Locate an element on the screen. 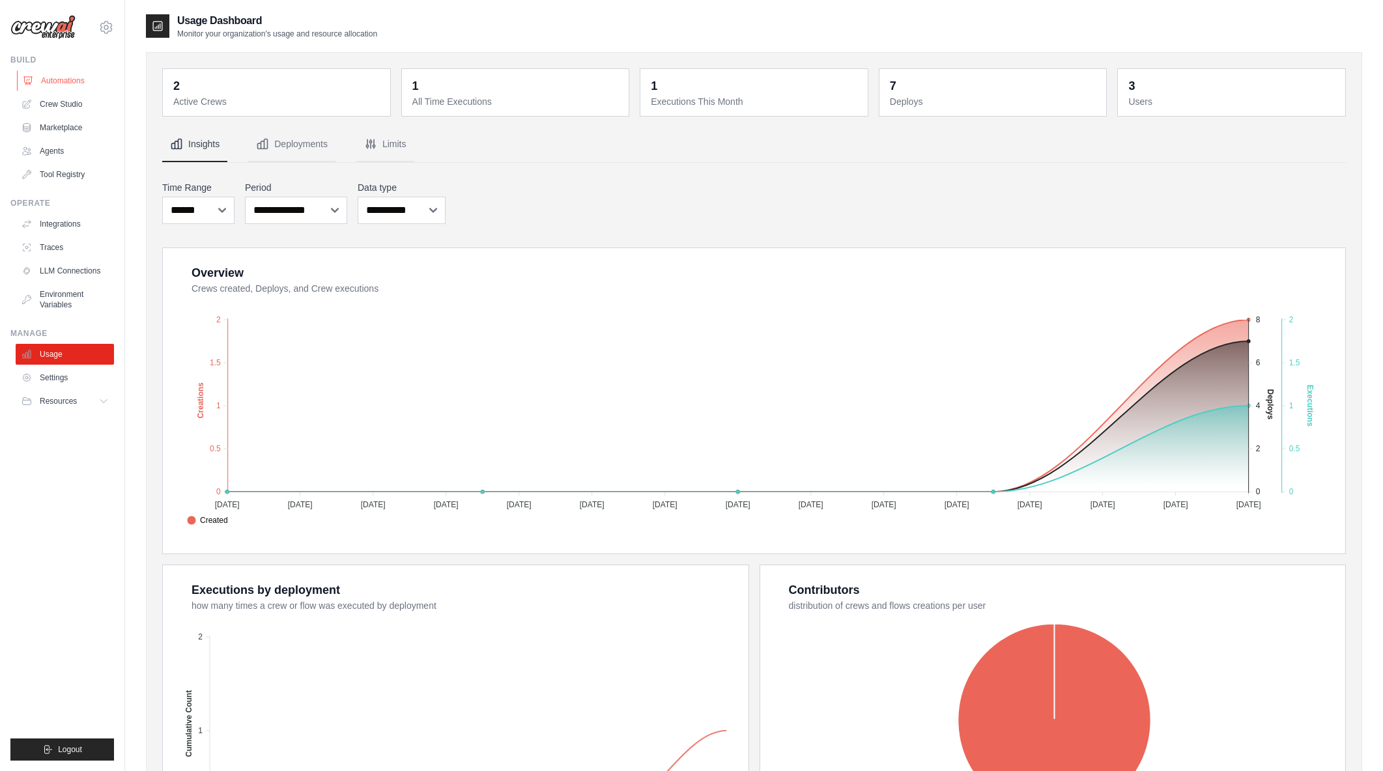 This screenshot has width=1383, height=771. div: 2 is located at coordinates (177, 86).